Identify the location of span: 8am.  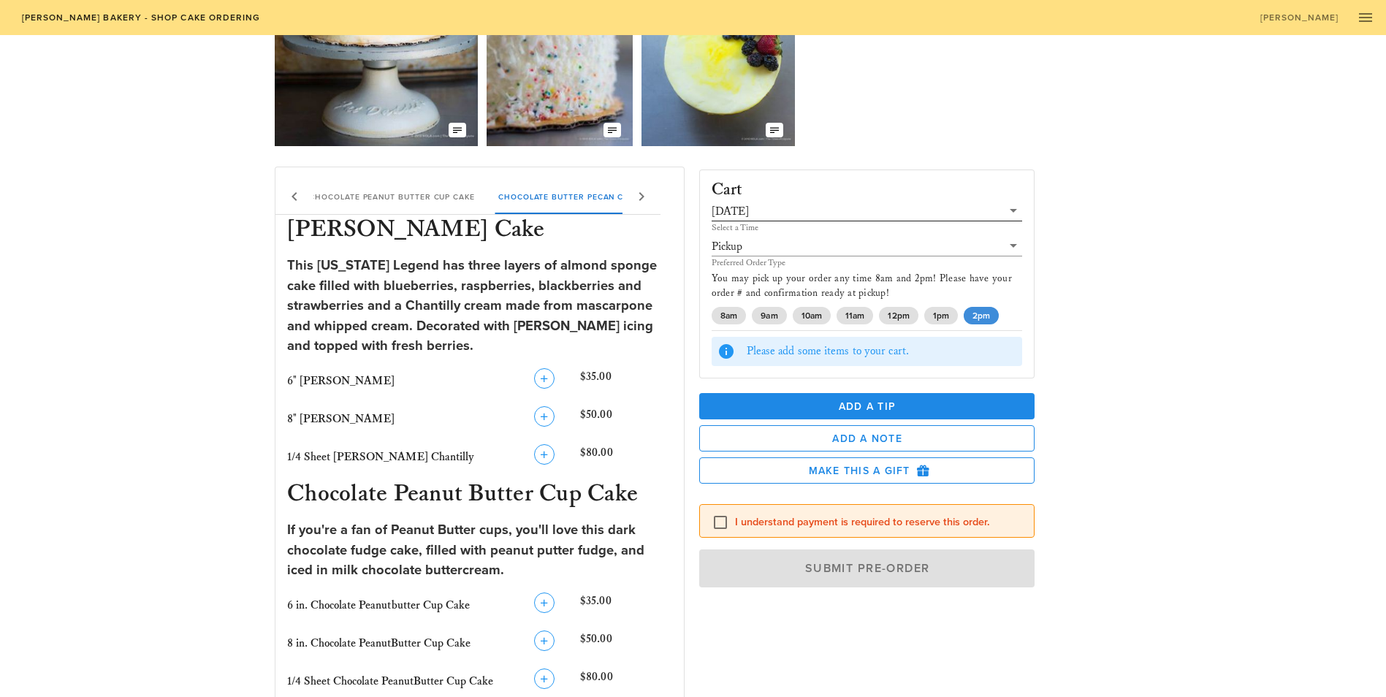
(728, 316).